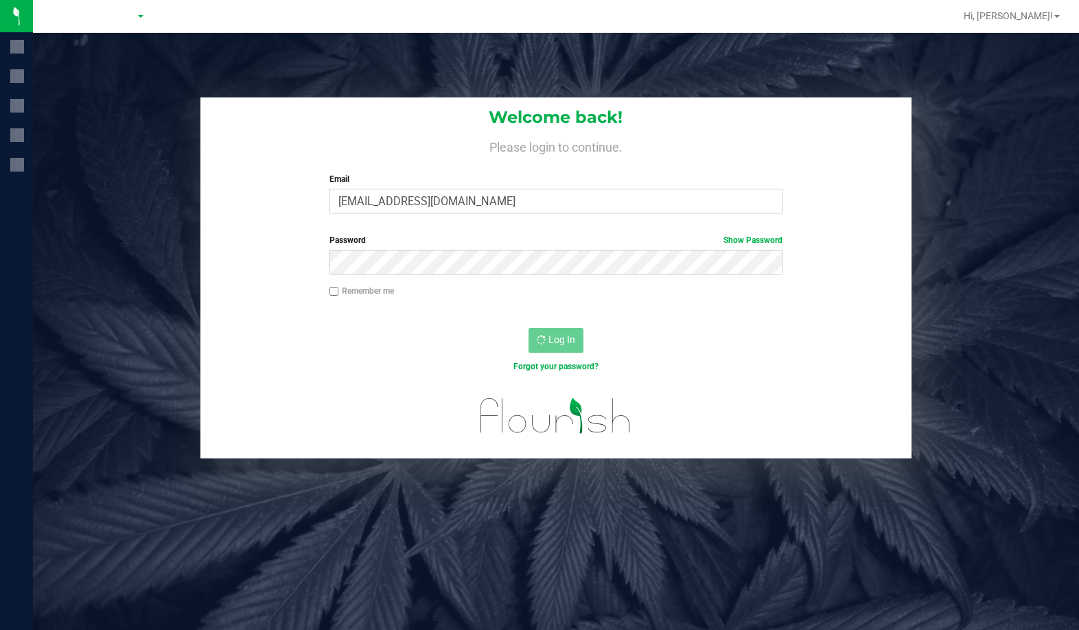 This screenshot has height=630, width=1079. What do you see at coordinates (556, 146) in the screenshot?
I see `h4: Please login to continue.` at bounding box center [556, 146].